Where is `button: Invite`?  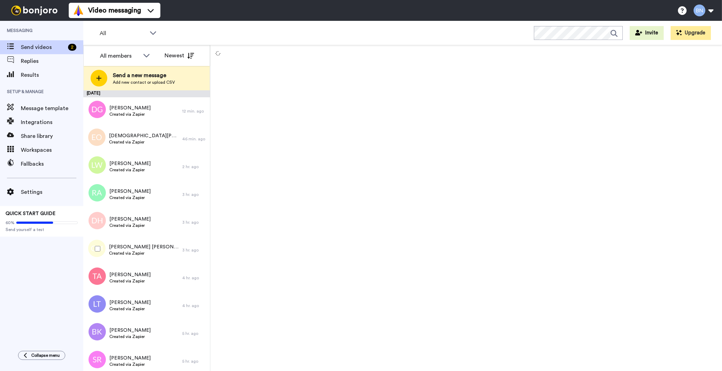
button: Invite is located at coordinates (647, 33).